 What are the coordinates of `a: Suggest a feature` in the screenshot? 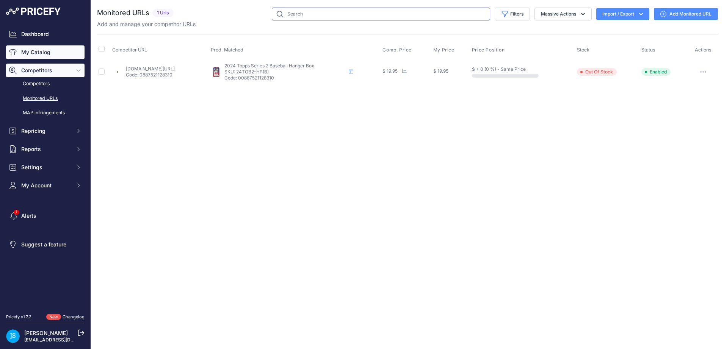 It's located at (45, 245).